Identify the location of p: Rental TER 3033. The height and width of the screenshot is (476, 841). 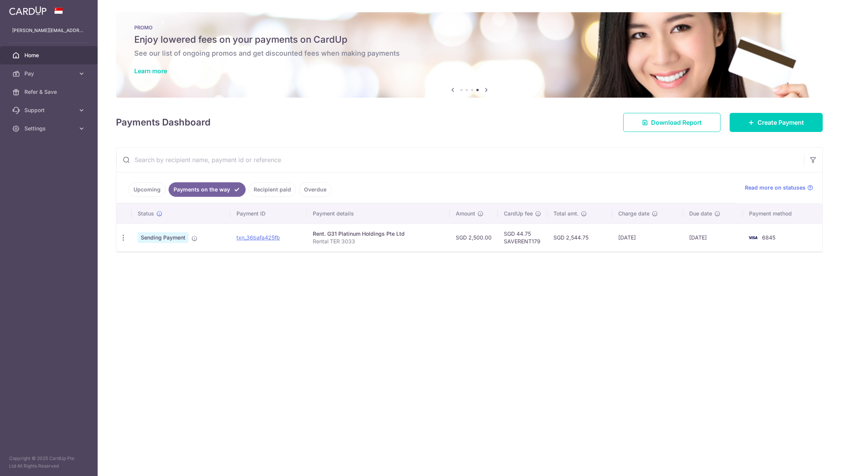
(378, 241).